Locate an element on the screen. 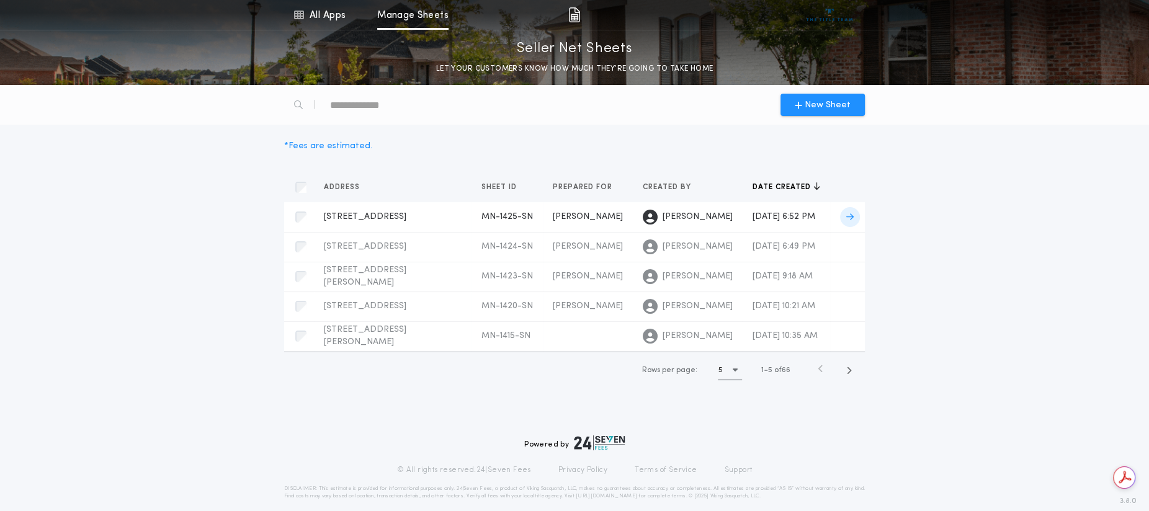 Image resolution: width=1149 pixels, height=511 pixels. a: Support is located at coordinates (738, 470).